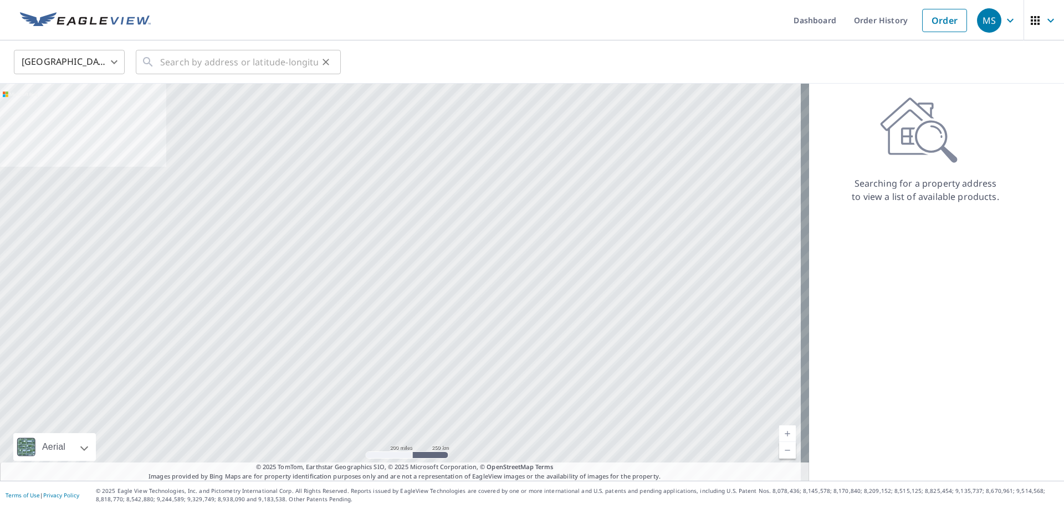 The width and height of the screenshot is (1064, 509). Describe the element at coordinates (990, 21) in the screenshot. I see `div: MS` at that location.